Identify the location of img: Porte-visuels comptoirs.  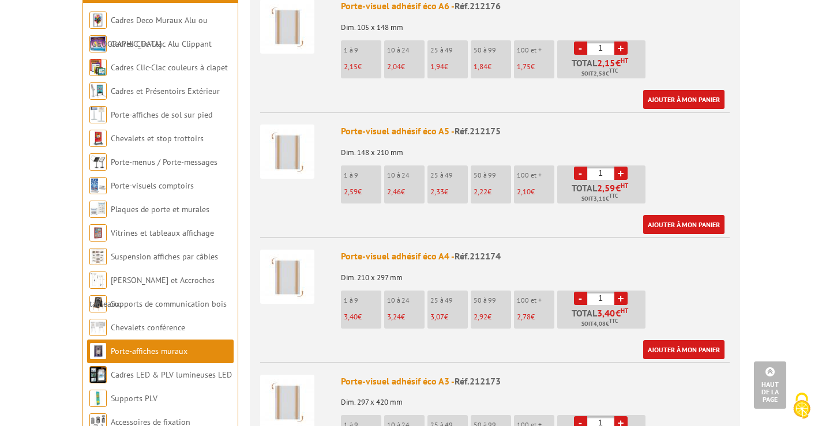
(98, 186).